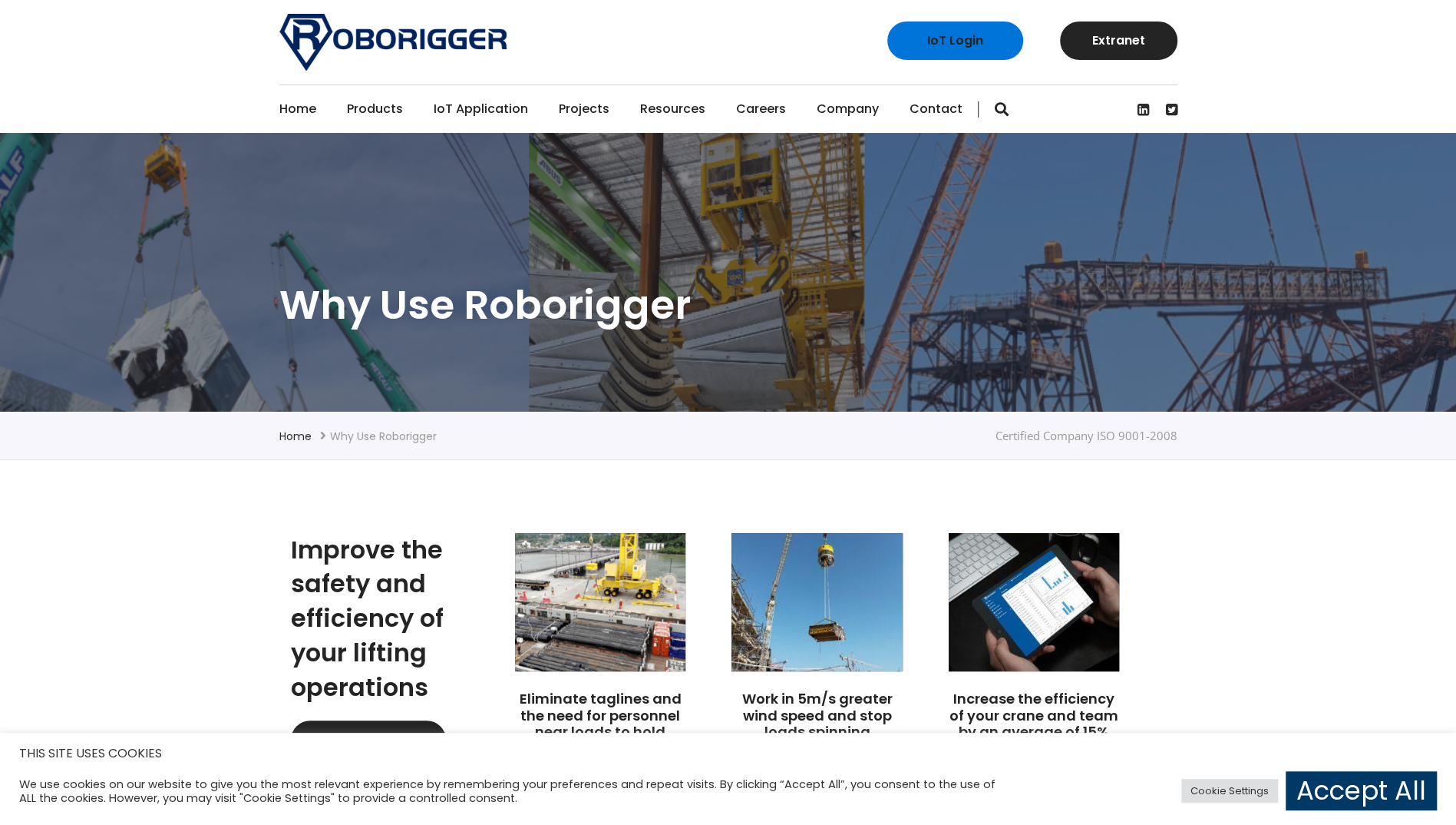  Describe the element at coordinates (584, 109) in the screenshot. I see `a: Projects` at that location.